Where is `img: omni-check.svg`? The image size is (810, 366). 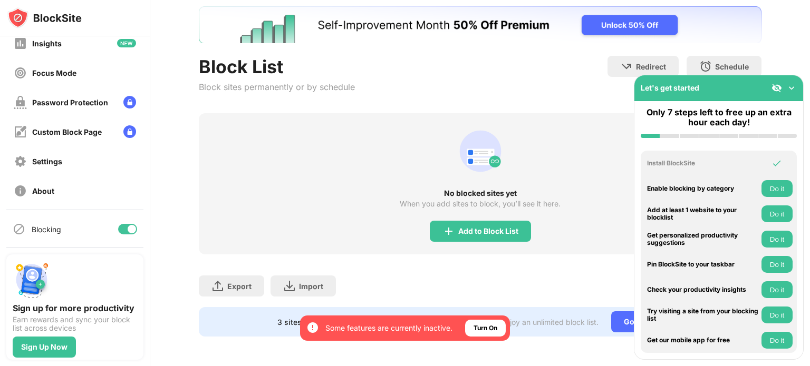
img: omni-check.svg is located at coordinates (776, 163).